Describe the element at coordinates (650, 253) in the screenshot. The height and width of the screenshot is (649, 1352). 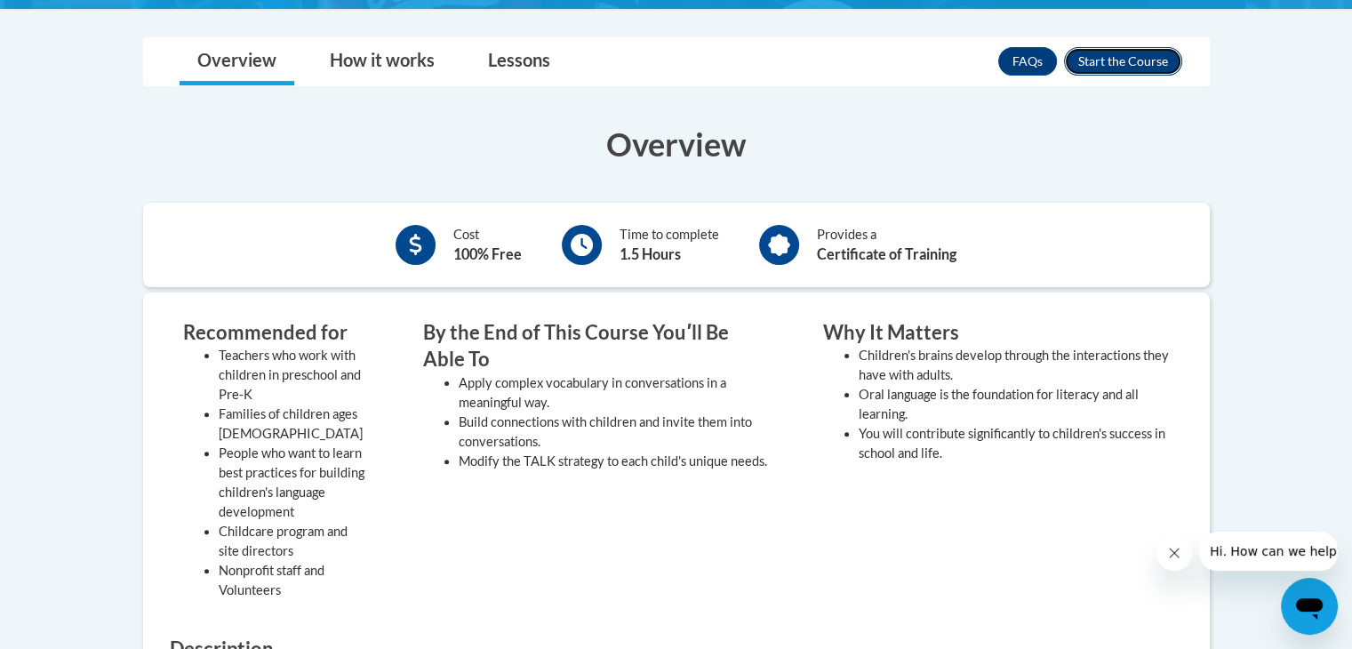
I see `b: 1.5 Hours` at that location.